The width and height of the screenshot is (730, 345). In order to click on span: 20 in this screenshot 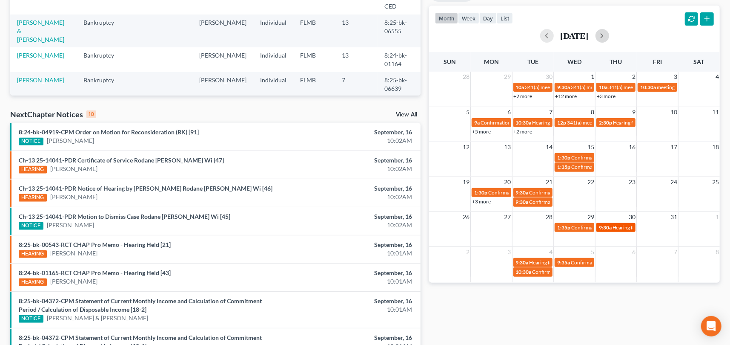, I will do `click(508, 182)`.